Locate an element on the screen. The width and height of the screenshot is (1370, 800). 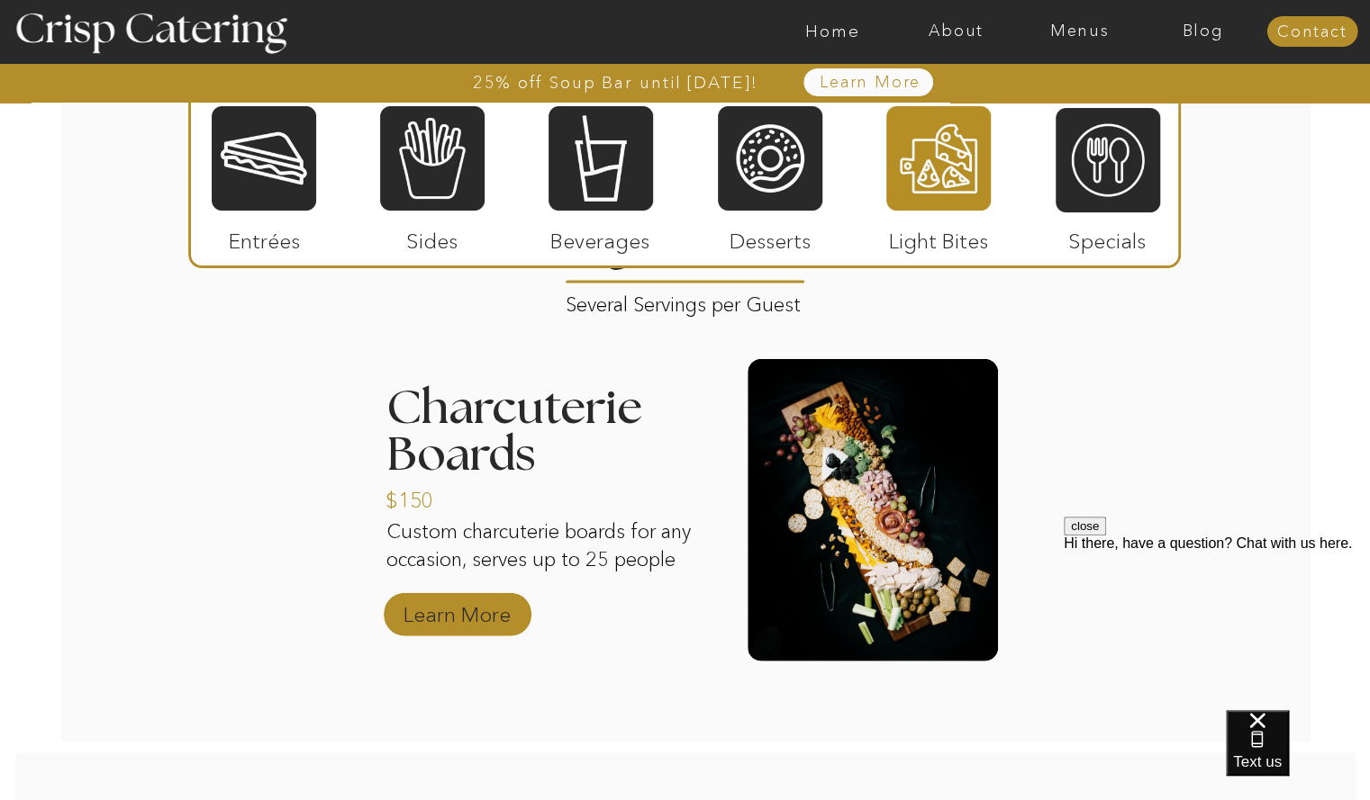
a: Contact is located at coordinates (1311, 32).